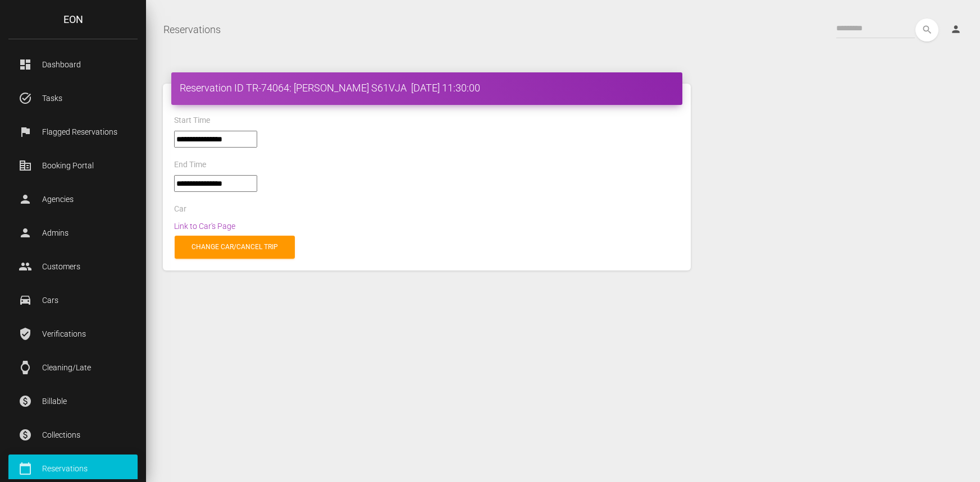  What do you see at coordinates (73, 301) in the screenshot?
I see `p: Cars` at bounding box center [73, 301].